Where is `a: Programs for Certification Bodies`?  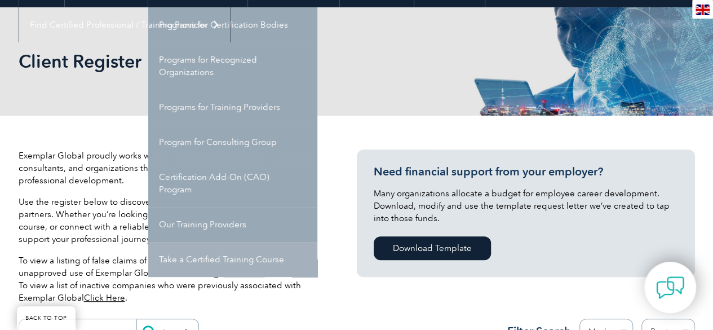
a: Programs for Certification Bodies is located at coordinates (233, 25).